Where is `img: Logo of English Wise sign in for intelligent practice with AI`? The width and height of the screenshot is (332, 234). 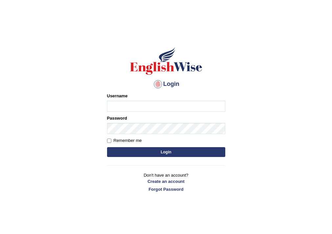
img: Logo of English Wise sign in for intelligent practice with AI is located at coordinates (166, 61).